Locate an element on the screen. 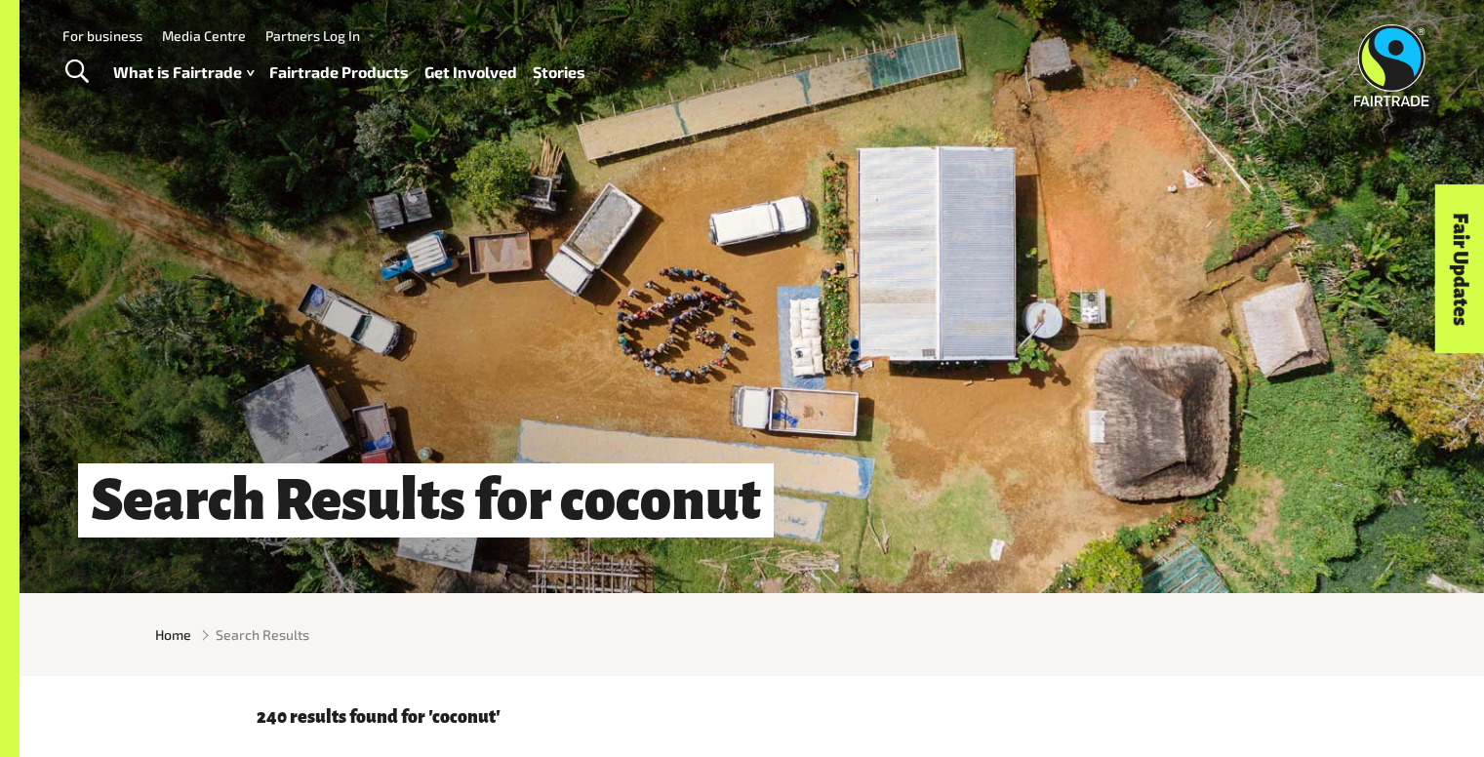 Image resolution: width=1484 pixels, height=757 pixels. a: Fairtrade Products is located at coordinates (339, 72).